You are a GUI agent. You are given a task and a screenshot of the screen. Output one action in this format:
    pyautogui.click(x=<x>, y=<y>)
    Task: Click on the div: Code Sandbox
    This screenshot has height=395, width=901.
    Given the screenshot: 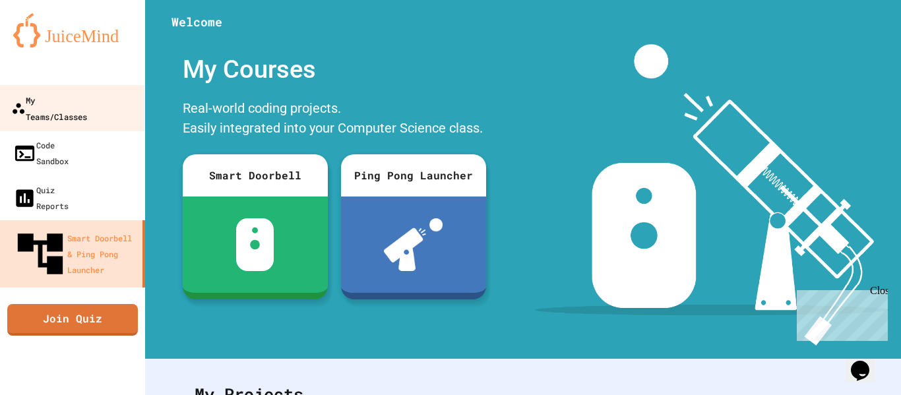 What is the action you would take?
    pyautogui.click(x=41, y=153)
    